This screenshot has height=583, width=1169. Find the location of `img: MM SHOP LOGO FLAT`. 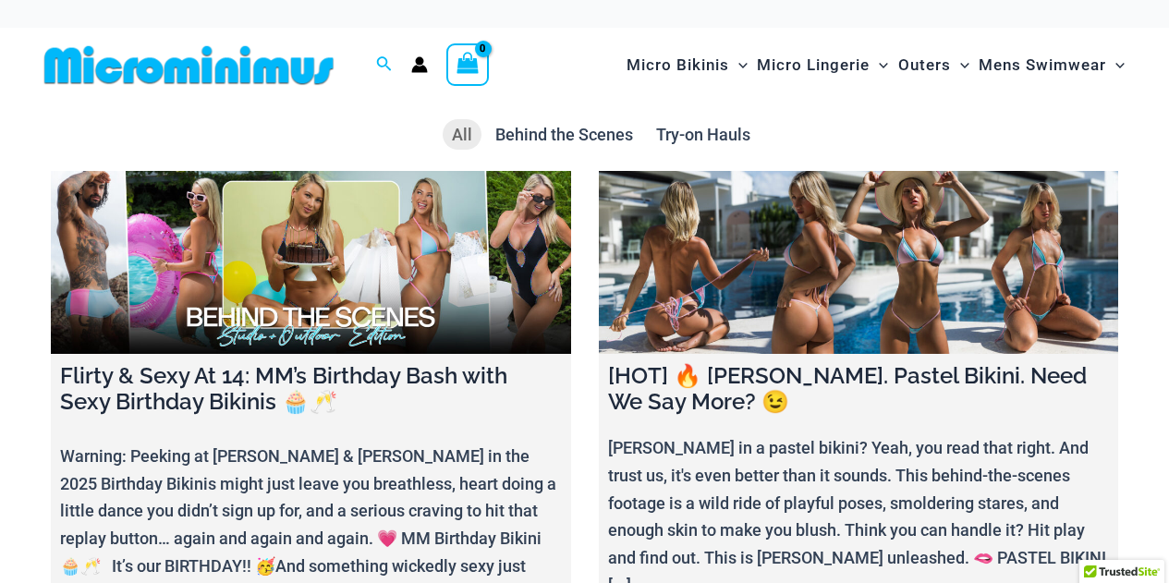

img: MM SHOP LOGO FLAT is located at coordinates (188, 65).